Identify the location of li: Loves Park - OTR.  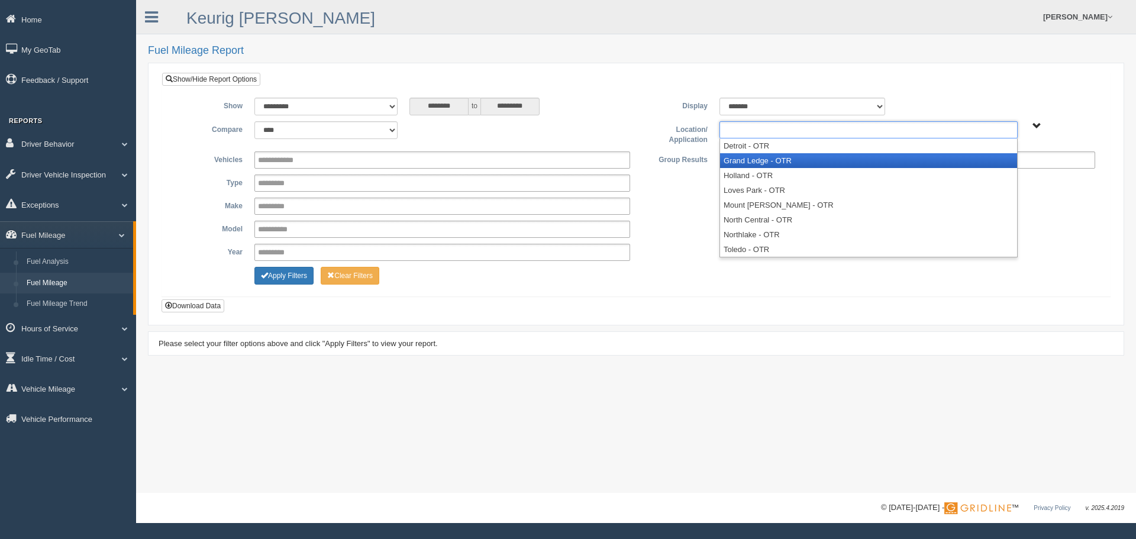
(868, 190).